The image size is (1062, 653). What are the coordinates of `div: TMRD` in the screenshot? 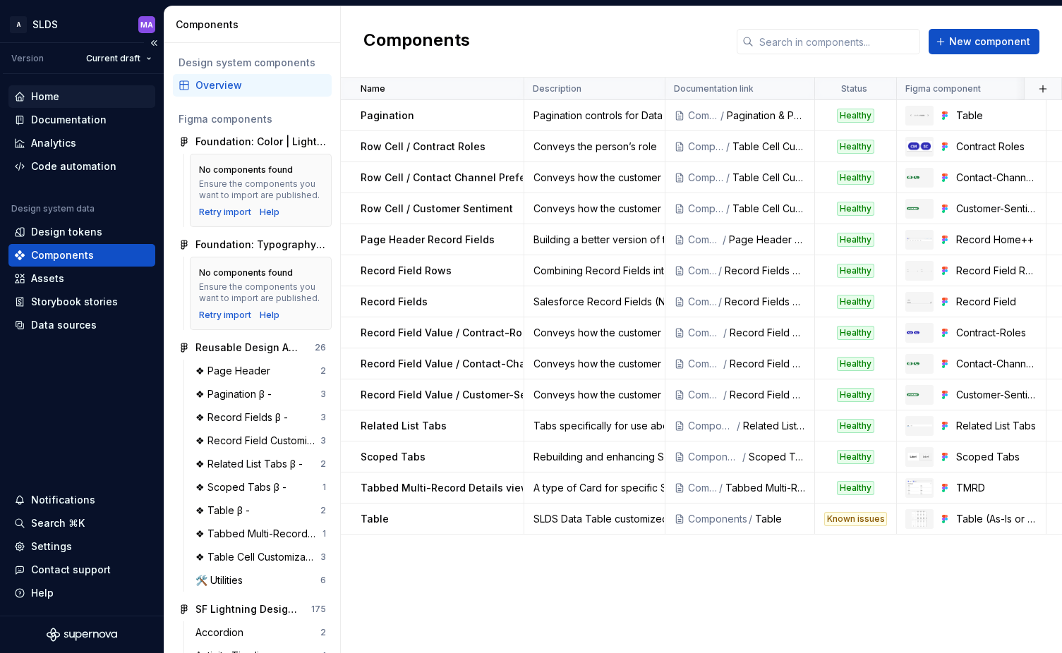 It's located at (996, 488).